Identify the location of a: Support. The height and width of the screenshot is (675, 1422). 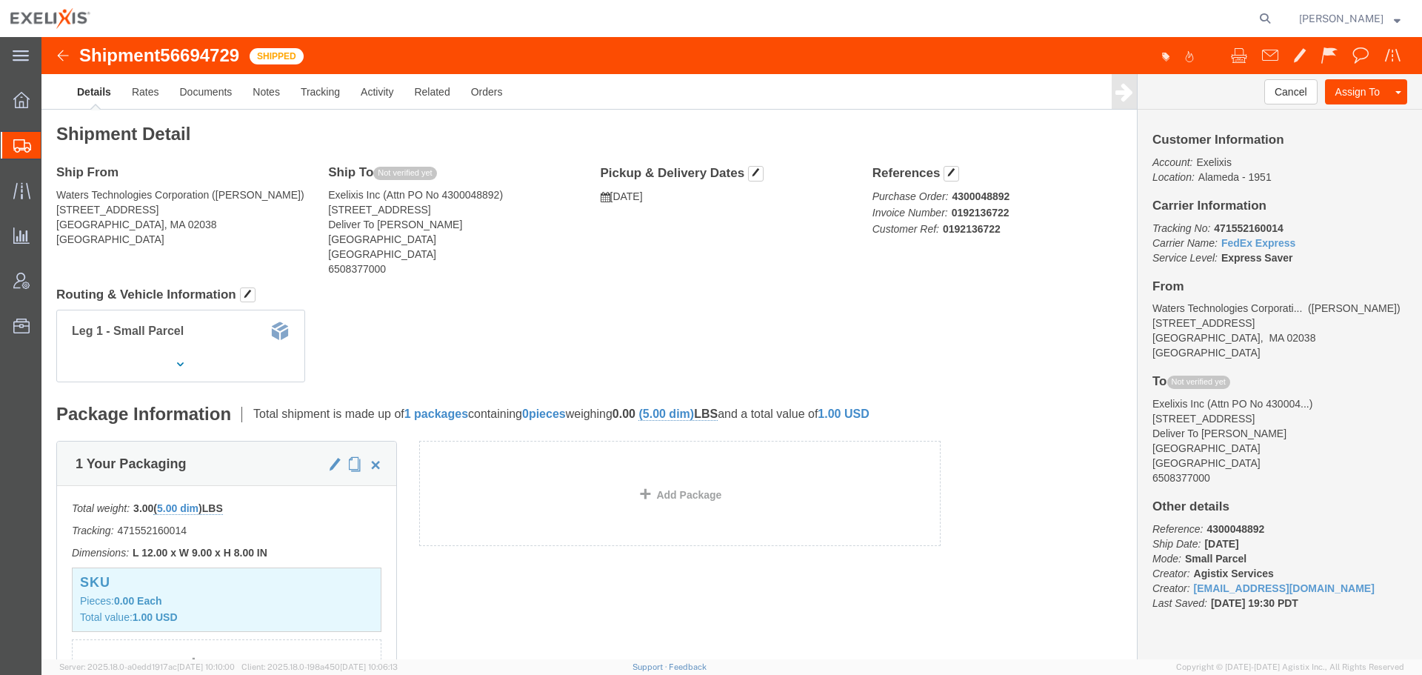
(651, 667).